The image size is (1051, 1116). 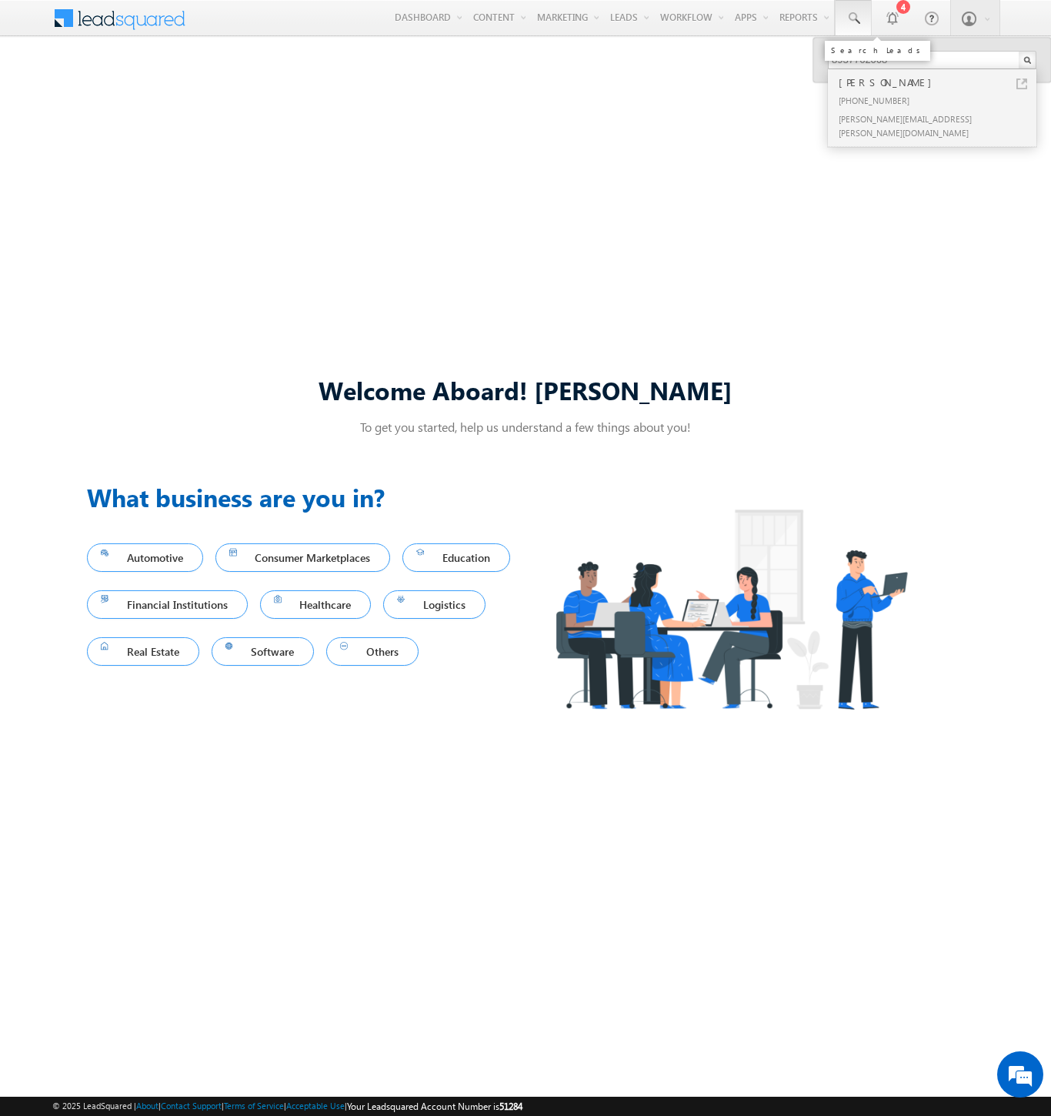 I want to click on a: About, so click(x=147, y=1105).